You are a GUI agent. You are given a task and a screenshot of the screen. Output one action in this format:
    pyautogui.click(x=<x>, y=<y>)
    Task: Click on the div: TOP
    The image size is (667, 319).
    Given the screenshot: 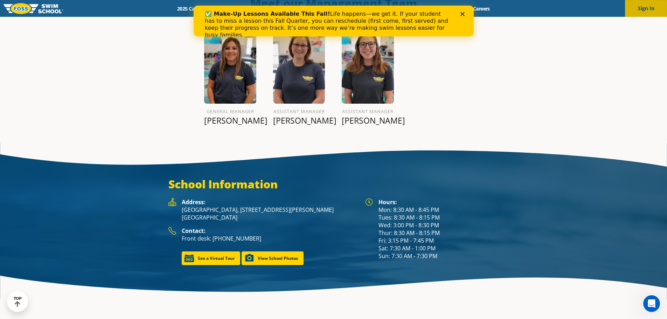 What is the action you would take?
    pyautogui.click(x=17, y=301)
    